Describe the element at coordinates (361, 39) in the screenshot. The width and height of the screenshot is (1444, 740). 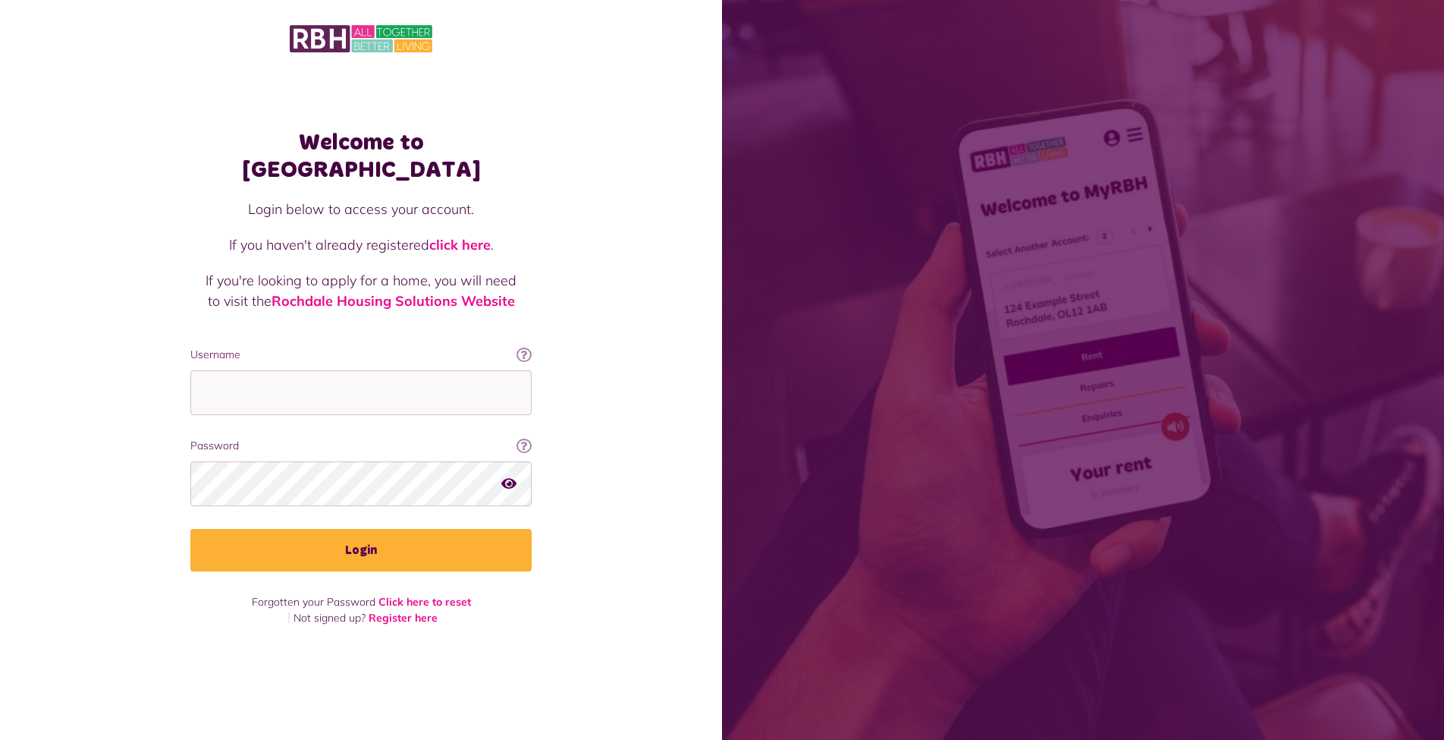
I see `img: MyRBH` at that location.